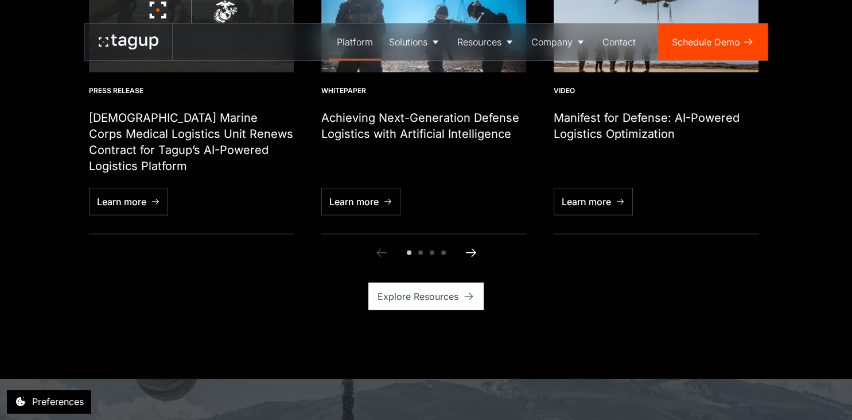 This screenshot has height=420, width=852. Describe the element at coordinates (486, 42) in the screenshot. I see `a: Resources` at that location.